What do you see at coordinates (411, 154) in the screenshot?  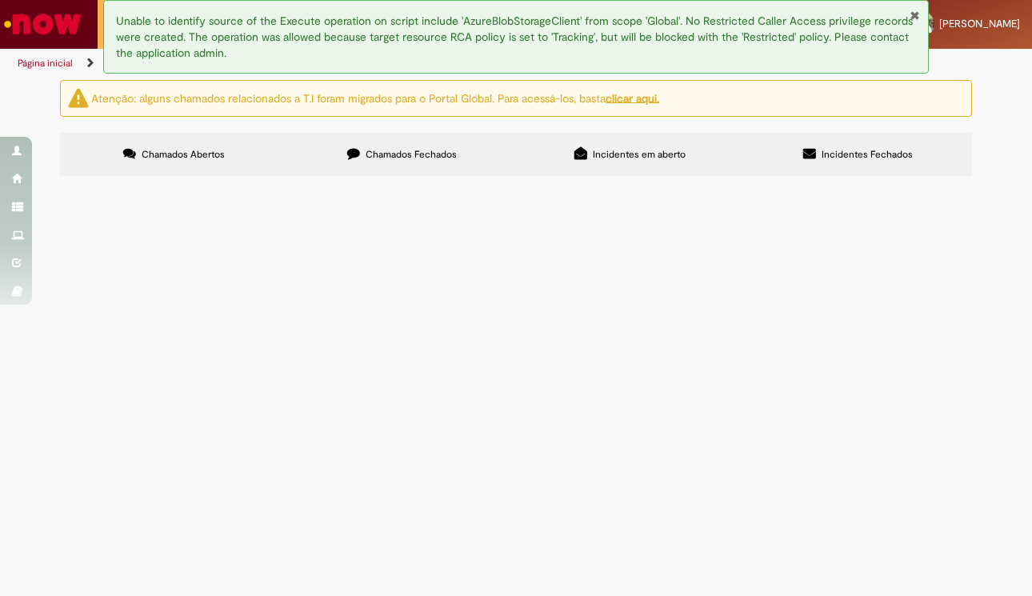 I see `span: Chamados Fechados` at bounding box center [411, 154].